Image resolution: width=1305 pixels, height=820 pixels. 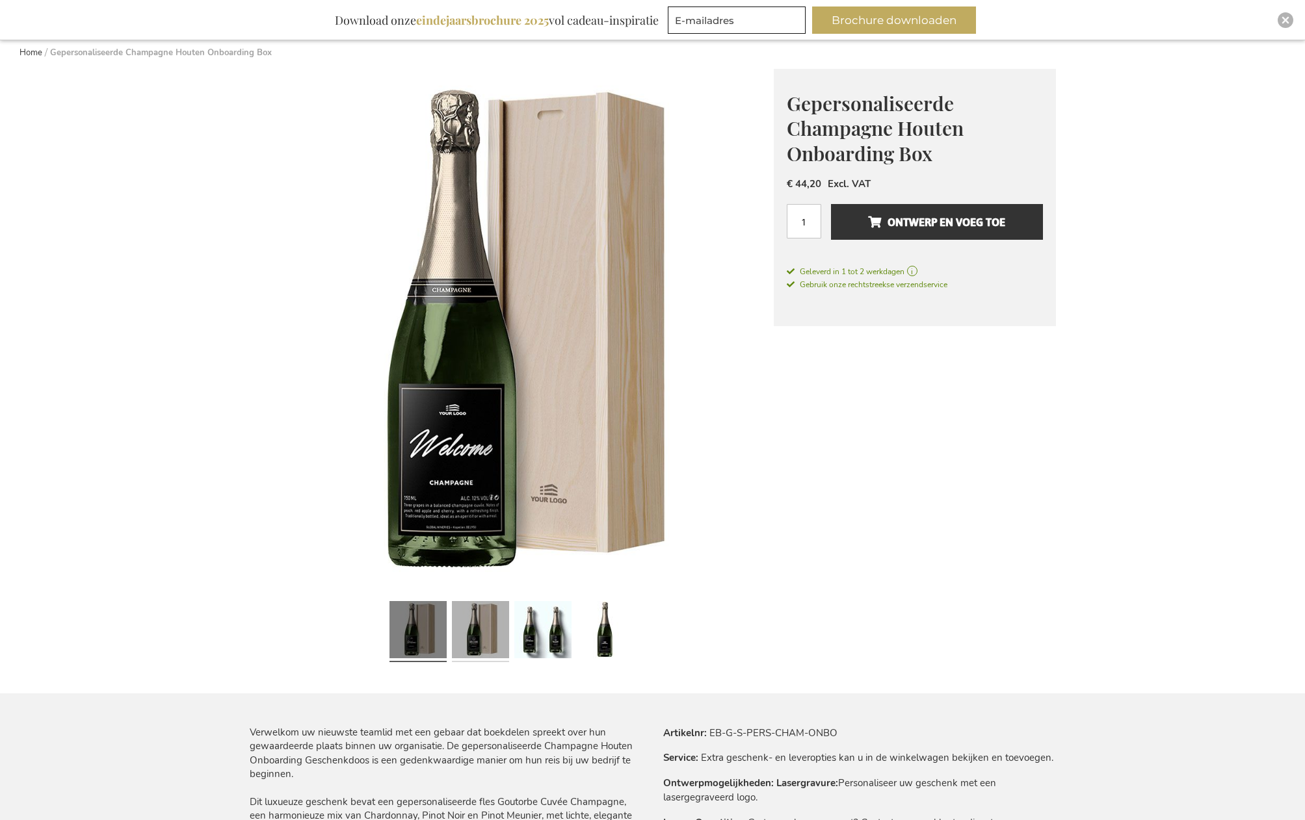 What do you see at coordinates (915, 272) in the screenshot?
I see `a: Geleverd in 1 tot 2 werkdagen` at bounding box center [915, 272].